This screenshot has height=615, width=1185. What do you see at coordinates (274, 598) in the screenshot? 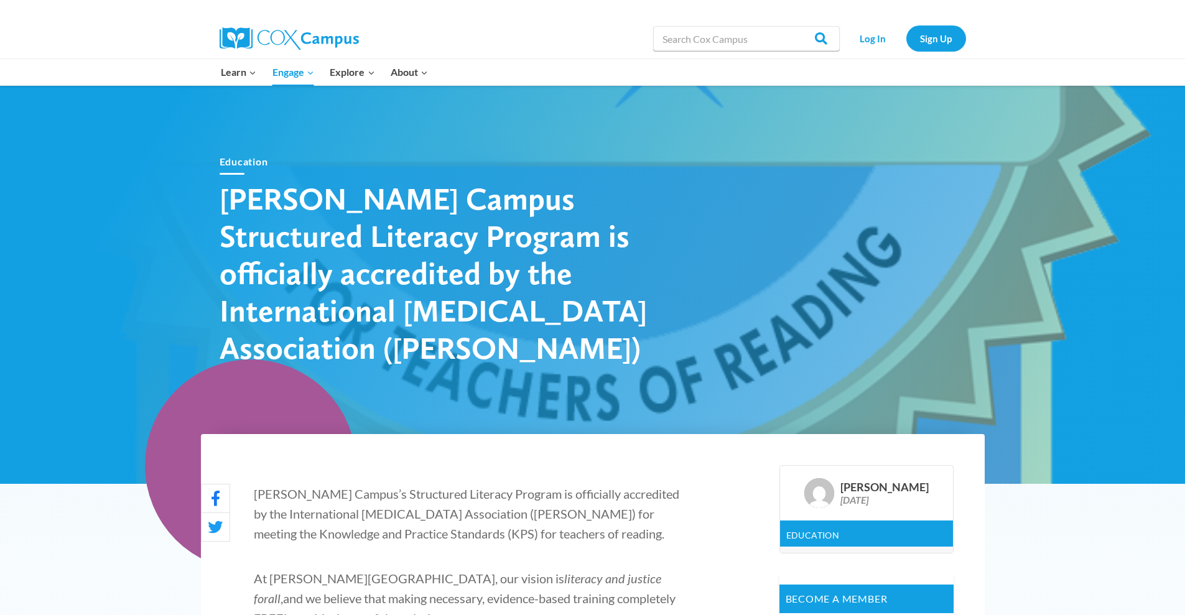
I see `span: all` at bounding box center [274, 598].